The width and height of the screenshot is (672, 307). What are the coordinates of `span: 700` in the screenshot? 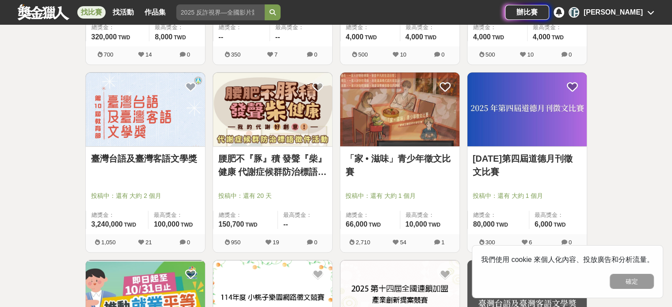 It's located at (109, 54).